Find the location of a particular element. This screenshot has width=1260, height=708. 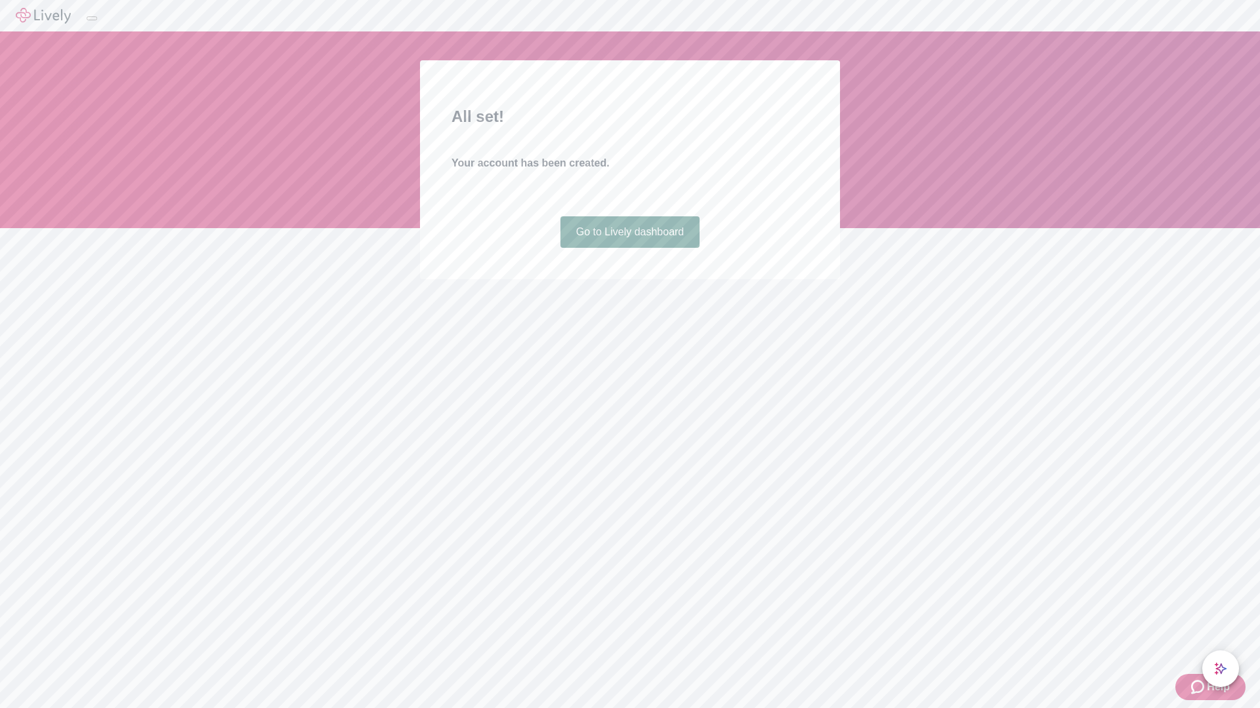

span: Help is located at coordinates (1218, 688).